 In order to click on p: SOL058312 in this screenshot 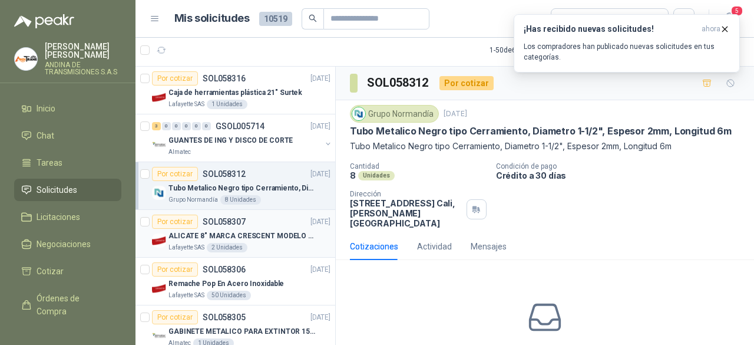, I will do `click(224, 174)`.